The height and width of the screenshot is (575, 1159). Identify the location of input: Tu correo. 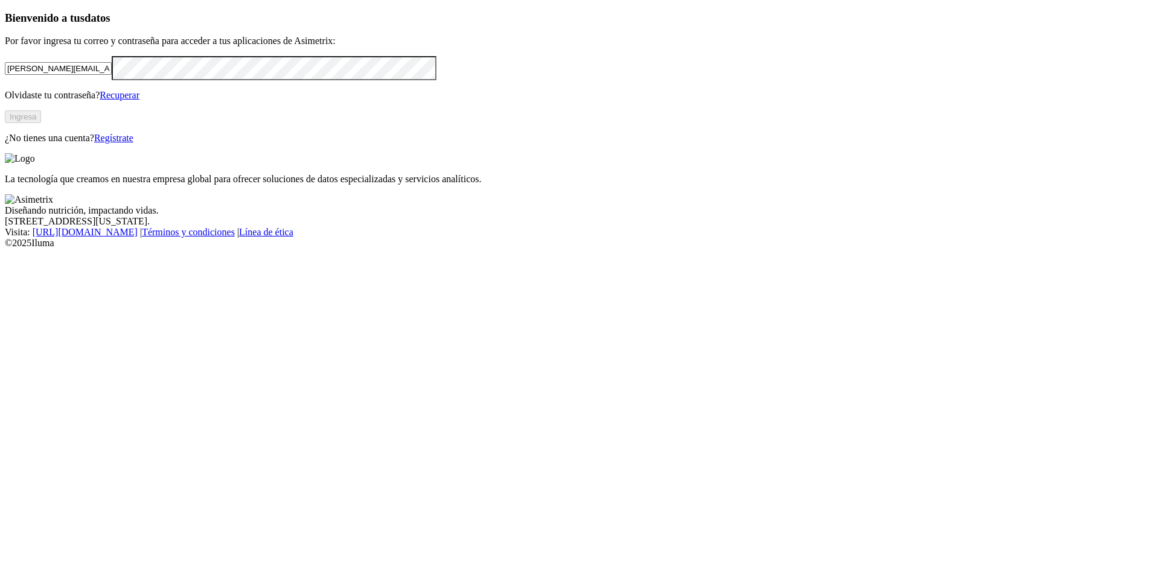
(58, 68).